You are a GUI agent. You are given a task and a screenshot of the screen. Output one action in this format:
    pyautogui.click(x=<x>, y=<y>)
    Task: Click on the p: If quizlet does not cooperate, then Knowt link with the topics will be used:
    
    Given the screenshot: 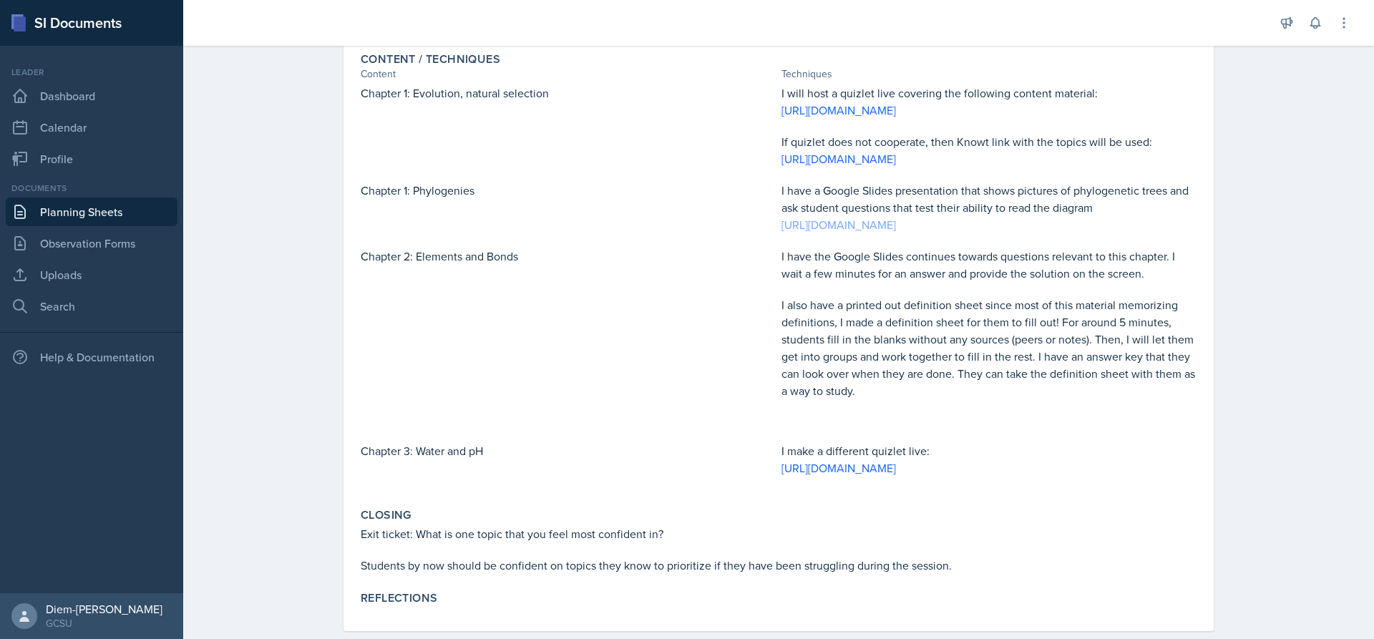 What is the action you would take?
    pyautogui.click(x=989, y=142)
    